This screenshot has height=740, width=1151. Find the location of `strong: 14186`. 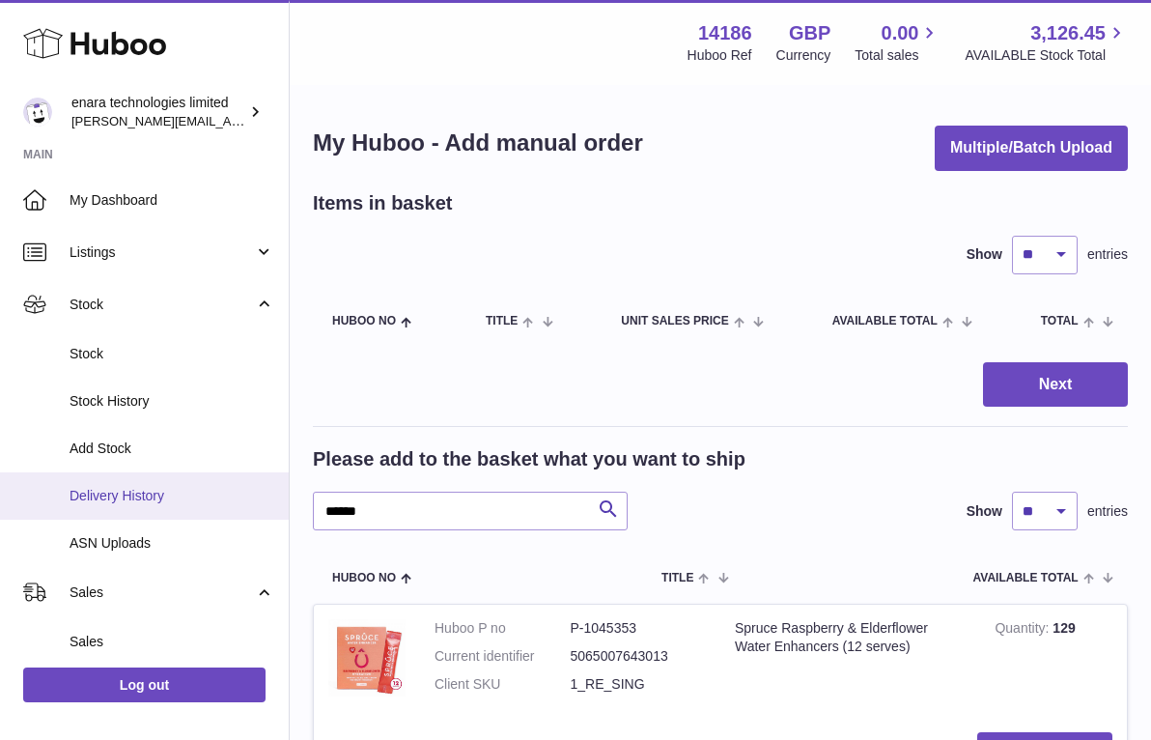

strong: 14186 is located at coordinates (725, 33).